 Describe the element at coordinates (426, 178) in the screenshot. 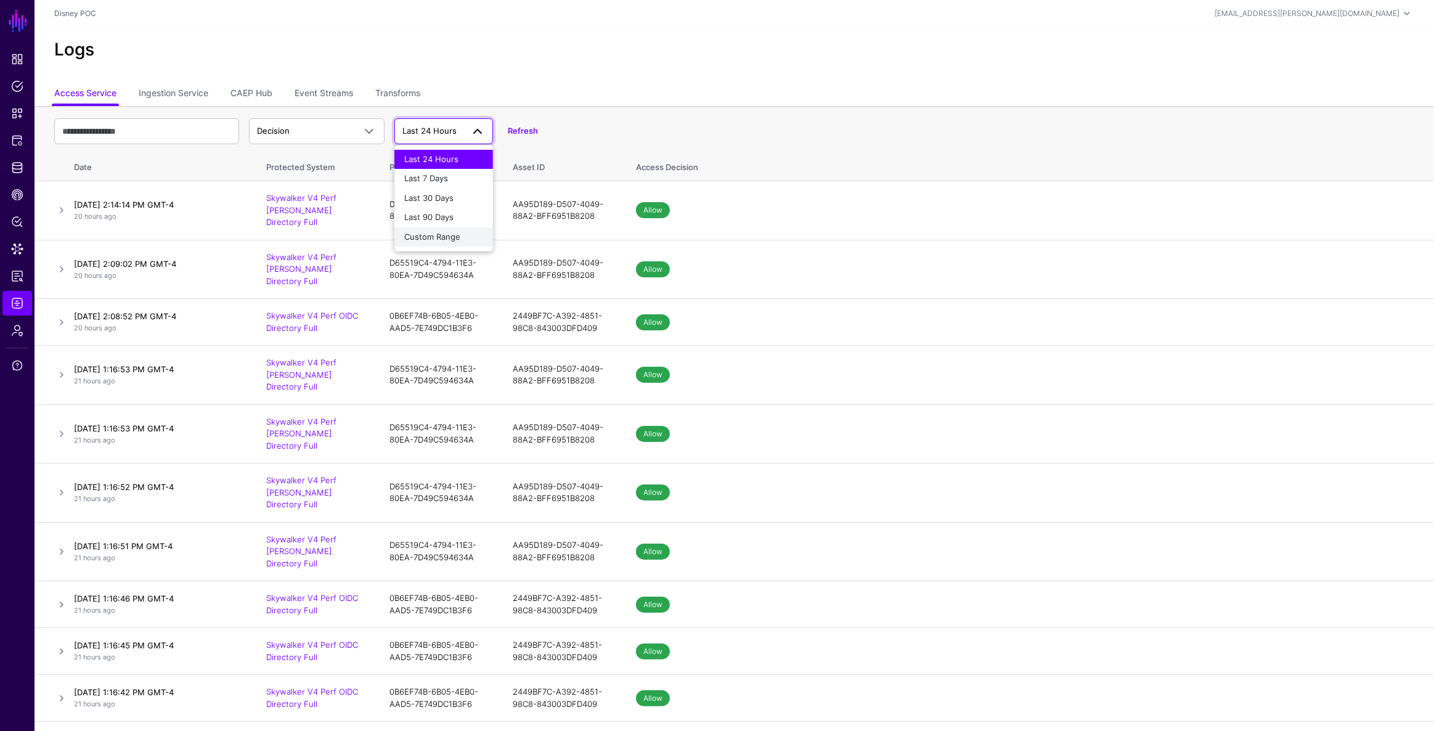

I see `span: Last 7 Days` at that location.